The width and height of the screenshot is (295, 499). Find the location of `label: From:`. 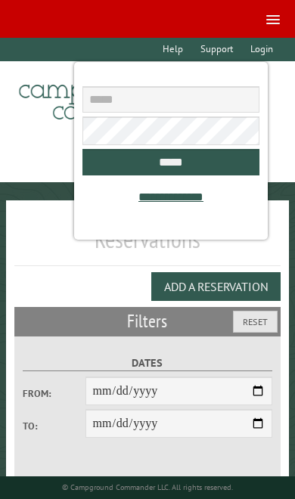

label: From: is located at coordinates (54, 393).